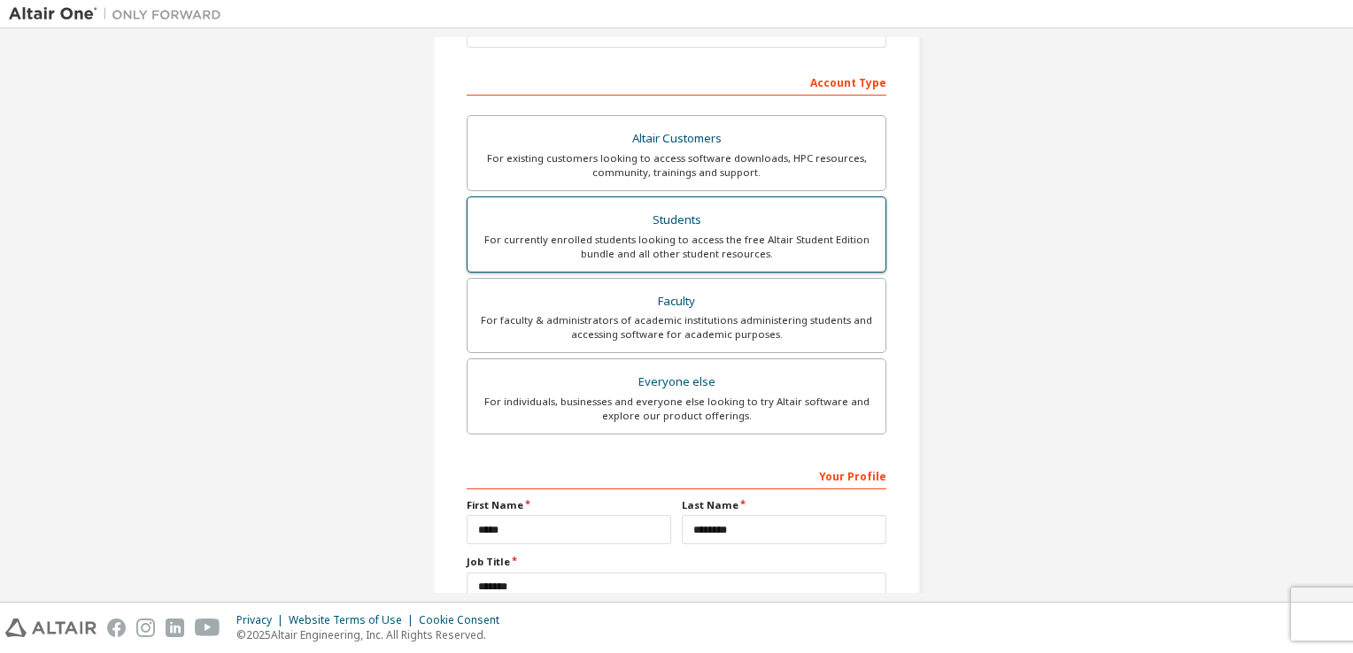 The image size is (1353, 653). I want to click on div: For faculty & administrators of academic institutions administering students and accessing softwa..., so click(676, 328).